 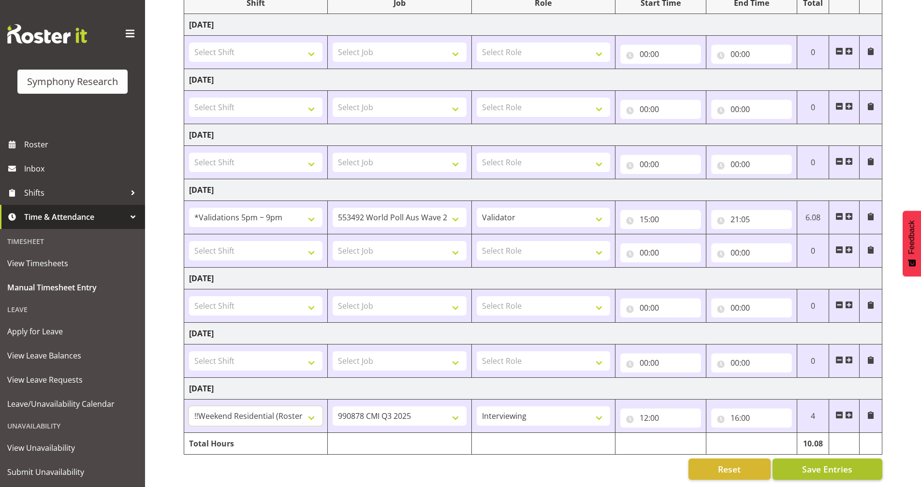 I want to click on a: View Leave Requests, so click(x=73, y=380).